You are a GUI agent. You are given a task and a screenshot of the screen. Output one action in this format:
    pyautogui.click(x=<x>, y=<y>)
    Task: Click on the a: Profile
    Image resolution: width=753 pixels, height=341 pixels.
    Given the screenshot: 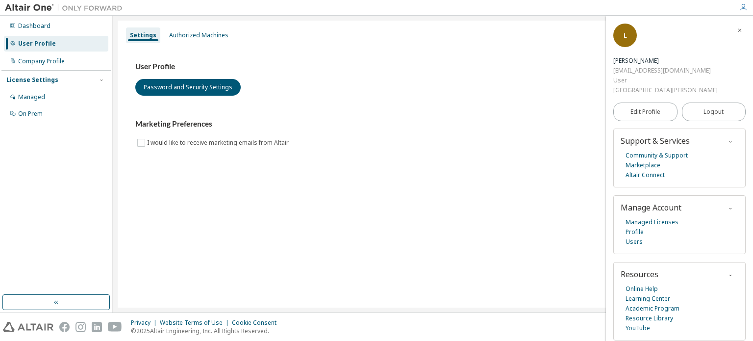 What is the action you would take?
    pyautogui.click(x=635, y=232)
    